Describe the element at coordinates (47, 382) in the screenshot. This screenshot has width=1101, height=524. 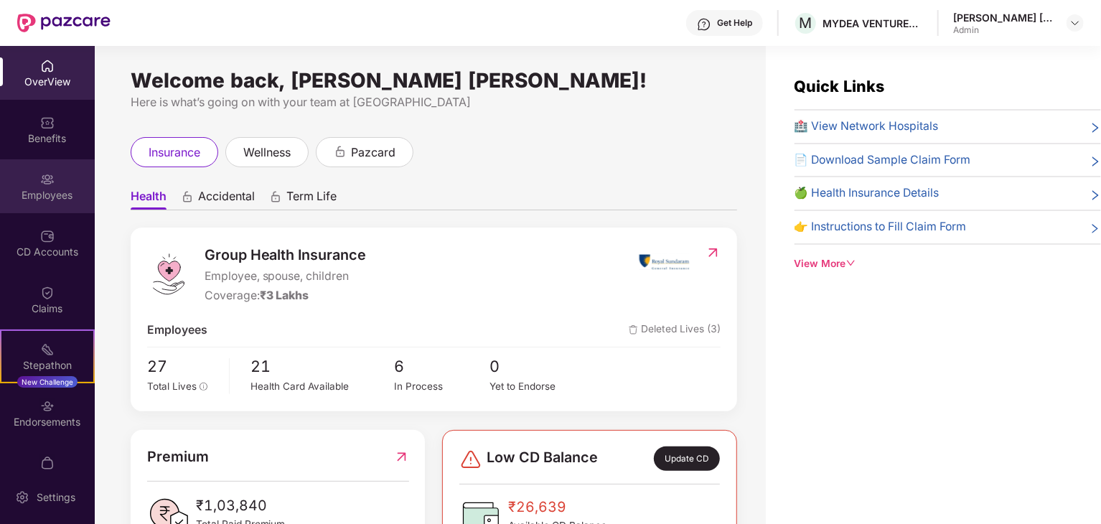
I see `div: New Challenge` at that location.